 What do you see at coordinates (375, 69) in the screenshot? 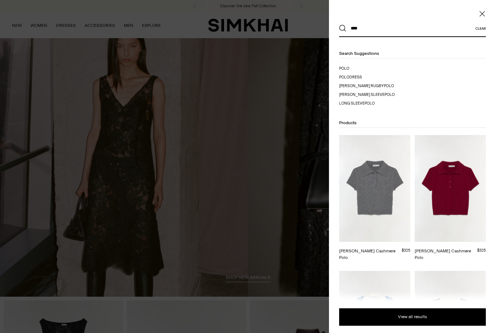
I see `a: polo` at bounding box center [375, 69].